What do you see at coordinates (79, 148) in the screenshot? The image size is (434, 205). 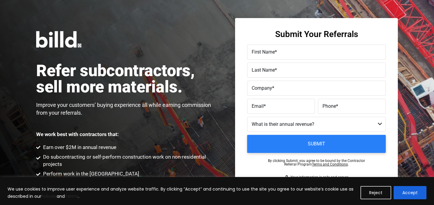 I see `span: Earn over $2M in annual revenue` at bounding box center [79, 148].